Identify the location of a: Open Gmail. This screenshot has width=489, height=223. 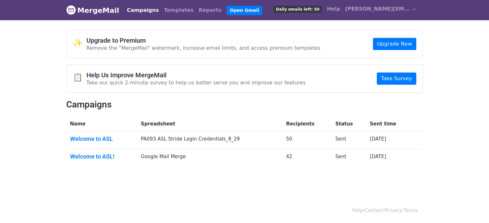
(244, 10).